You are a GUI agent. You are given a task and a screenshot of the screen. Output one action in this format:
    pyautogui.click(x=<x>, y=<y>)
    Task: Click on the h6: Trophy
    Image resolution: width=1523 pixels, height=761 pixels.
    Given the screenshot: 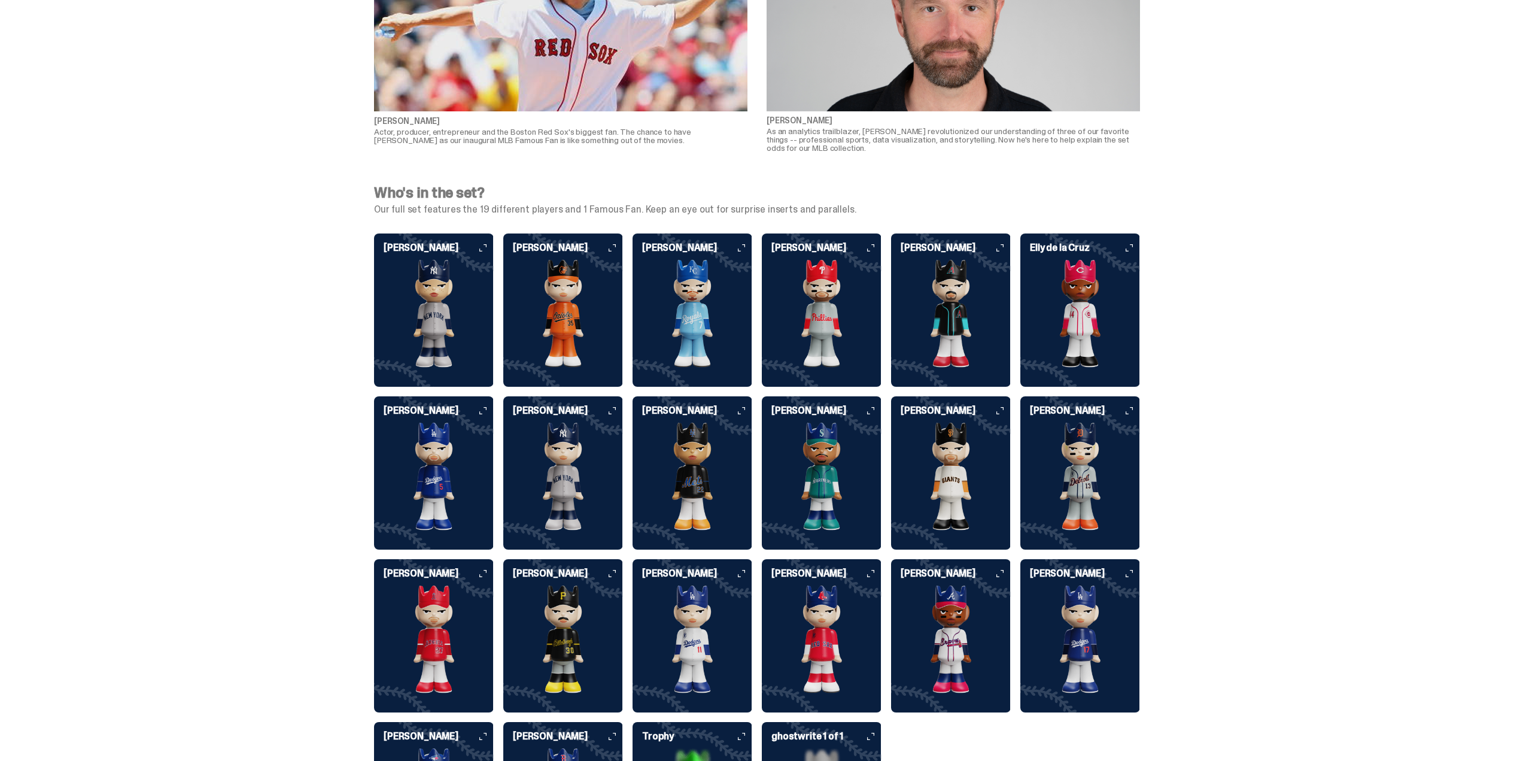 What is the action you would take?
    pyautogui.click(x=697, y=736)
    